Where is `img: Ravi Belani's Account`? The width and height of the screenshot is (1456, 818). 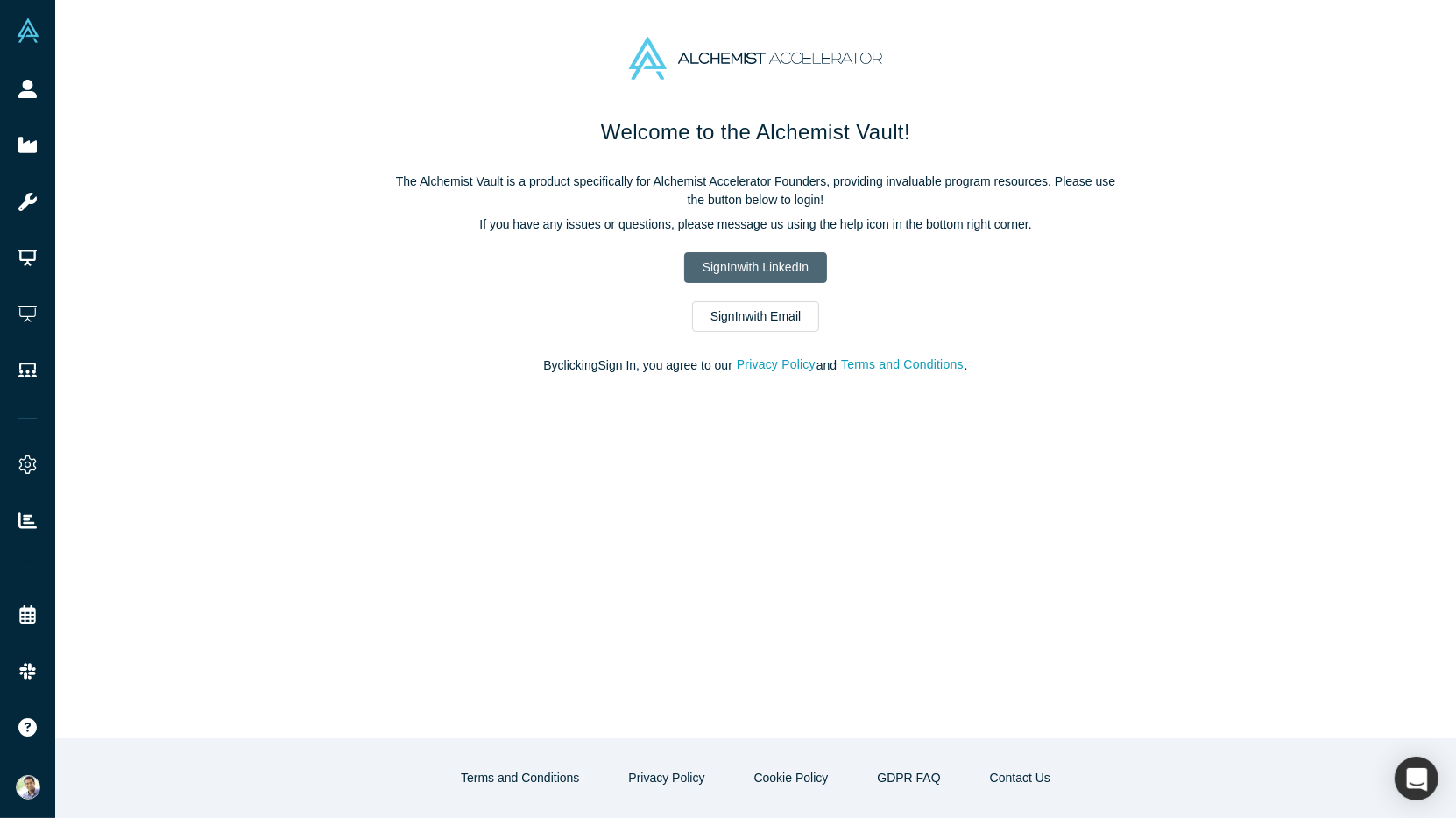
img: Ravi Belani's Account is located at coordinates (28, 788).